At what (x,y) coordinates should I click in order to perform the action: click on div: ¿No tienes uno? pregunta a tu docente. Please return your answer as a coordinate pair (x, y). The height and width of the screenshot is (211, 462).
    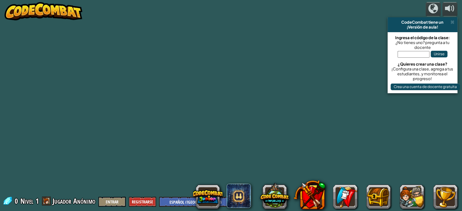
    Looking at the image, I should click on (422, 45).